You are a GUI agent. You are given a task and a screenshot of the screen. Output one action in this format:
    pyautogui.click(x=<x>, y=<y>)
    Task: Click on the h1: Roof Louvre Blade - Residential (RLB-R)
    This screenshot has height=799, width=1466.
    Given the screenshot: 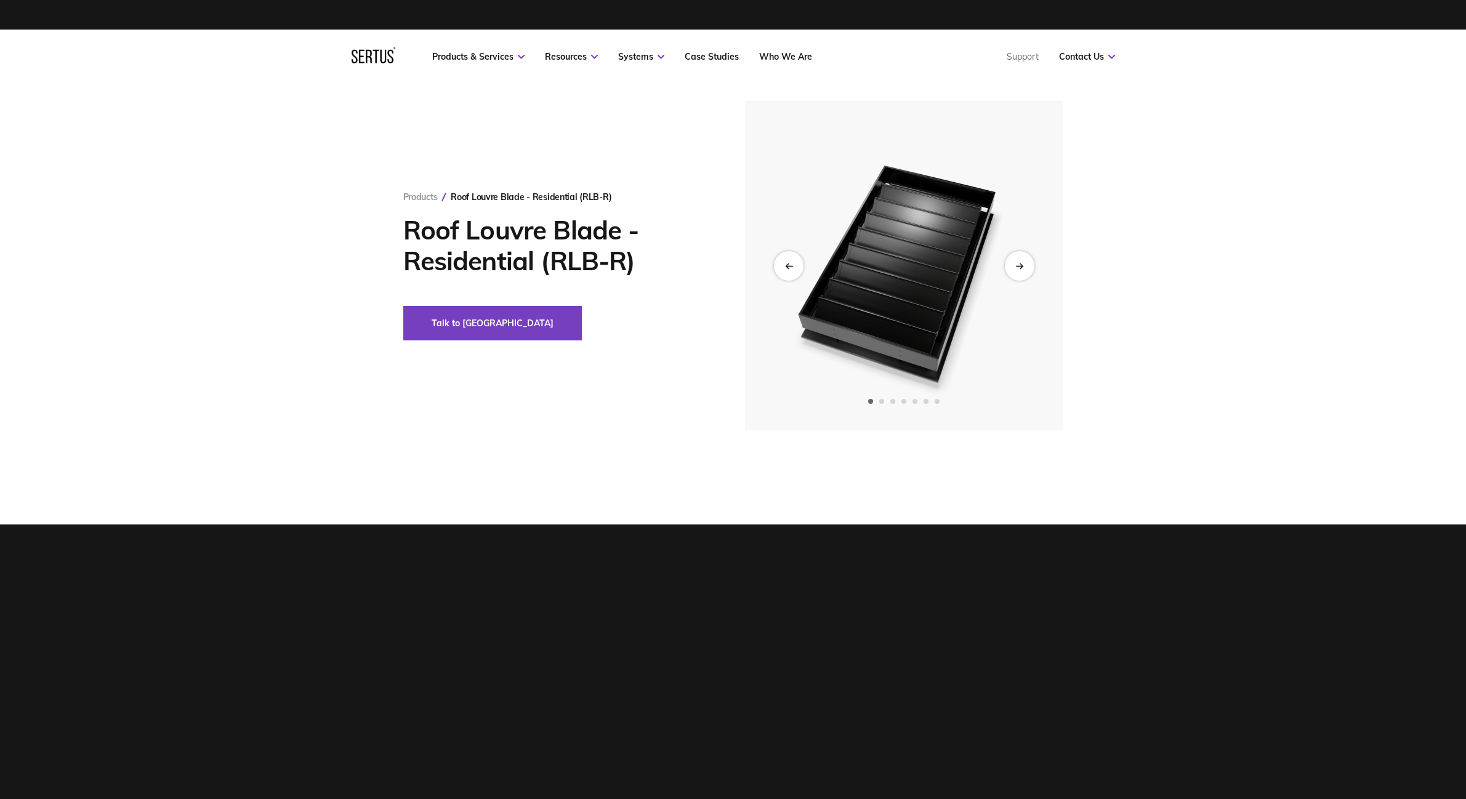 What is the action you would take?
    pyautogui.click(x=555, y=246)
    